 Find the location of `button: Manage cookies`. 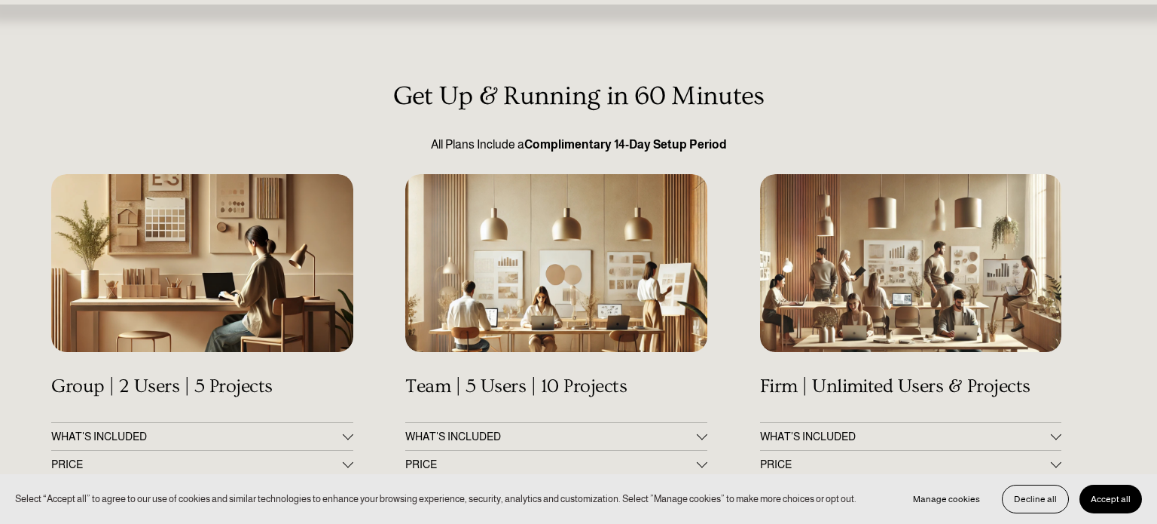

button: Manage cookies is located at coordinates (946, 499).